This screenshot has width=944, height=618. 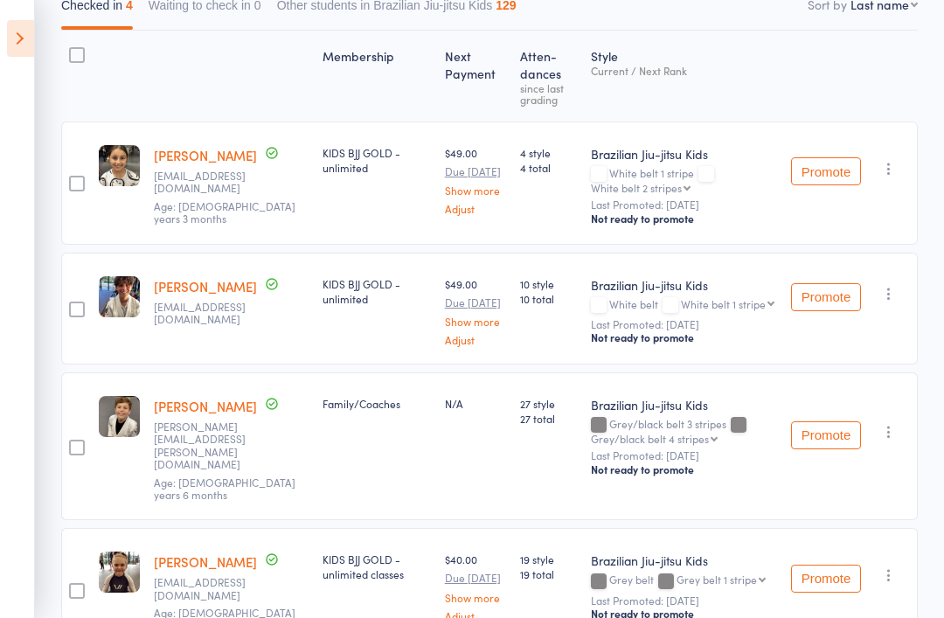 What do you see at coordinates (377, 76) in the screenshot?
I see `div: Membership` at bounding box center [377, 76].